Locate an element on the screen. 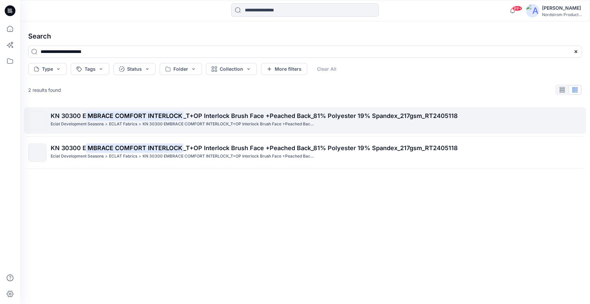  button: Collection is located at coordinates (231, 69).